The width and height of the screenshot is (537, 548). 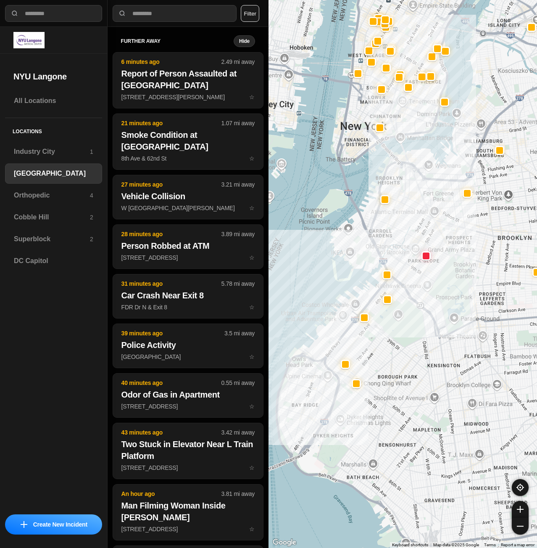 I want to click on p: 39 minutes ago, so click(x=173, y=333).